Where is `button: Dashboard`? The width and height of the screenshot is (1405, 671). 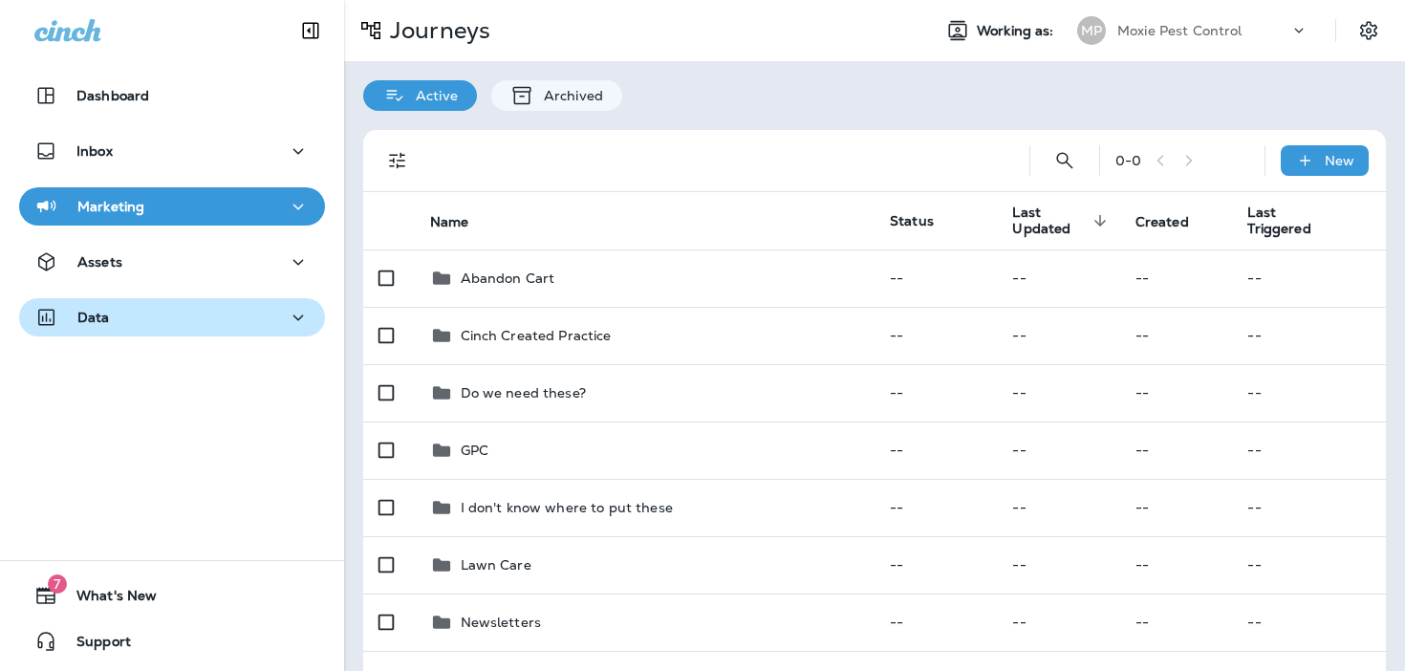
button: Dashboard is located at coordinates (172, 96).